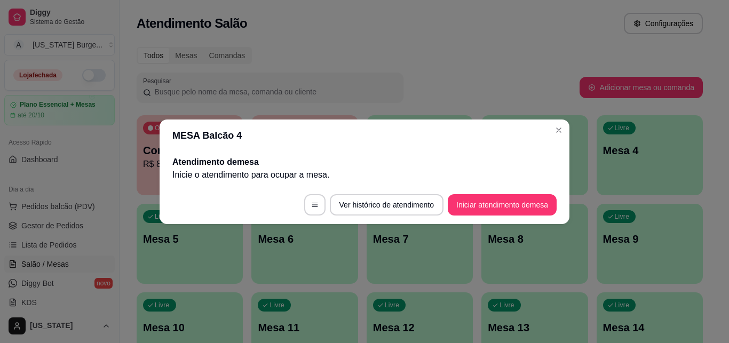  What do you see at coordinates (502, 205) in the screenshot?
I see `button: Iniciar atendimento demesa` at bounding box center [502, 205].